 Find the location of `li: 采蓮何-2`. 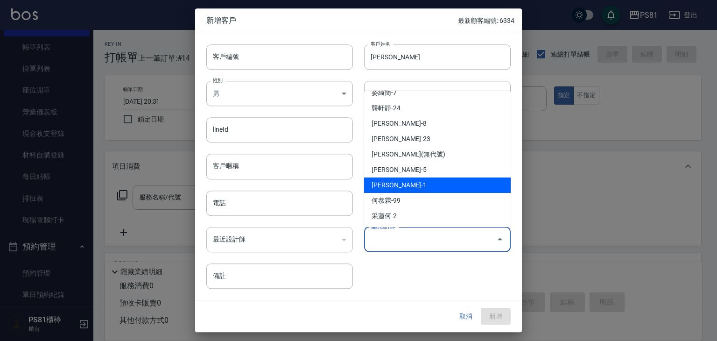

li: 采蓮何-2 is located at coordinates (438, 216).